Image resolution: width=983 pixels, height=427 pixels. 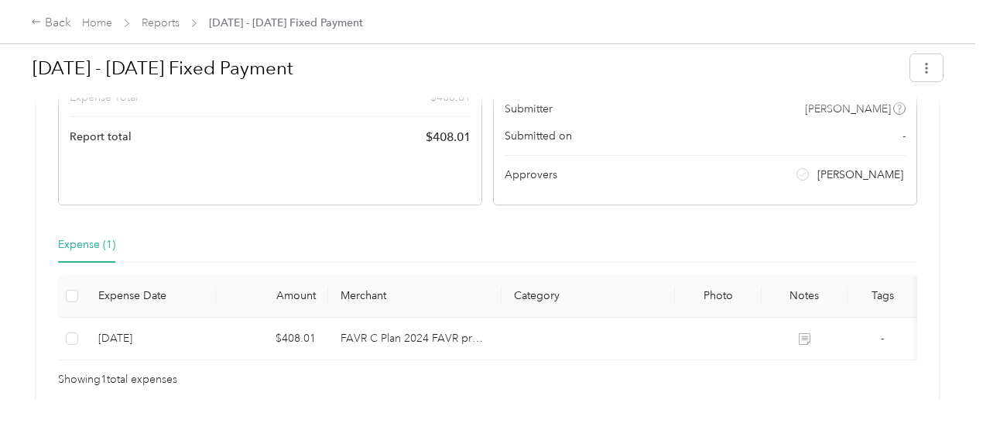 I want to click on div: Tags, so click(x=883, y=295).